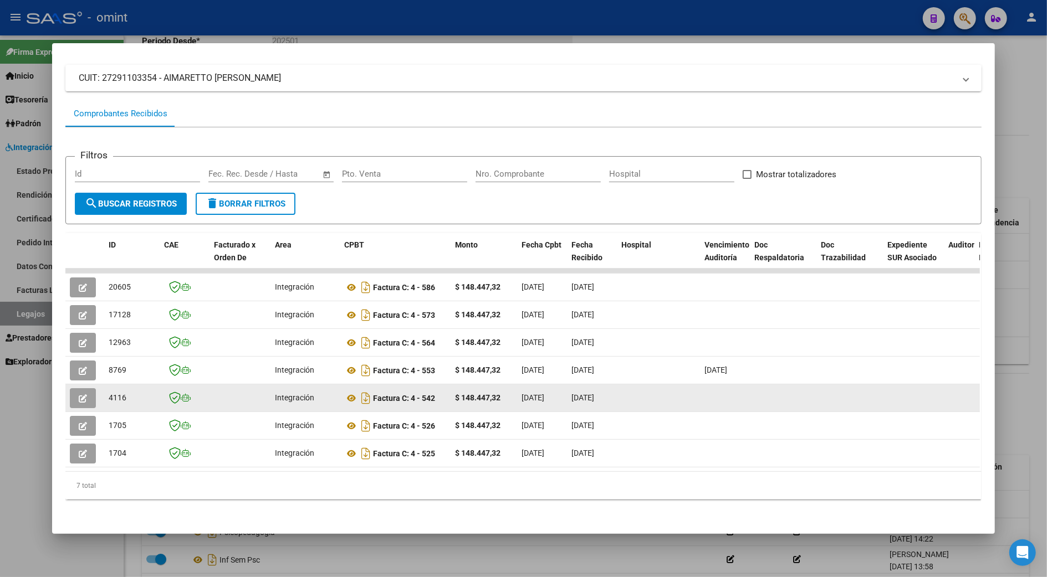 The image size is (1047, 577). I want to click on datatable-header-cell: Area, so click(305, 258).